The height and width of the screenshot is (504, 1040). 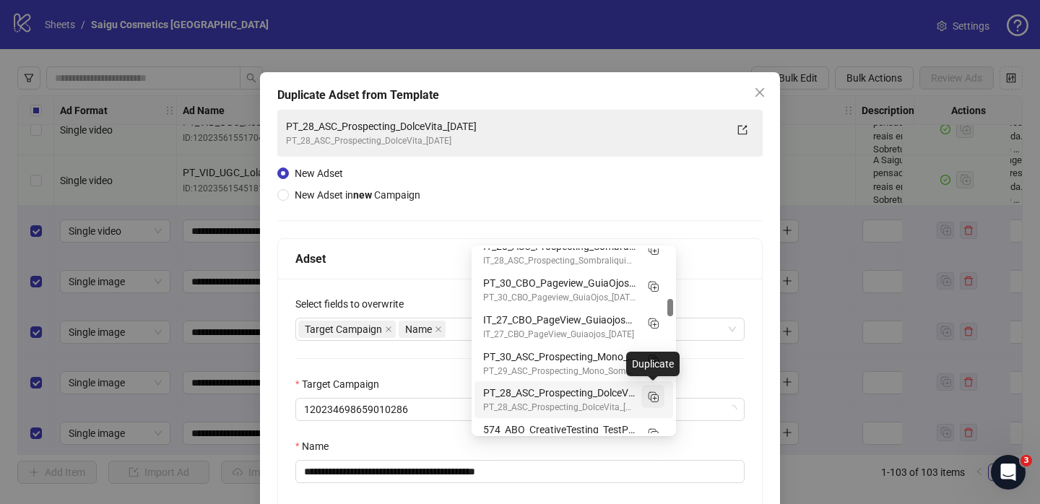 What do you see at coordinates (358, 195) in the screenshot?
I see `span: New Adset in Campaign` at bounding box center [358, 195].